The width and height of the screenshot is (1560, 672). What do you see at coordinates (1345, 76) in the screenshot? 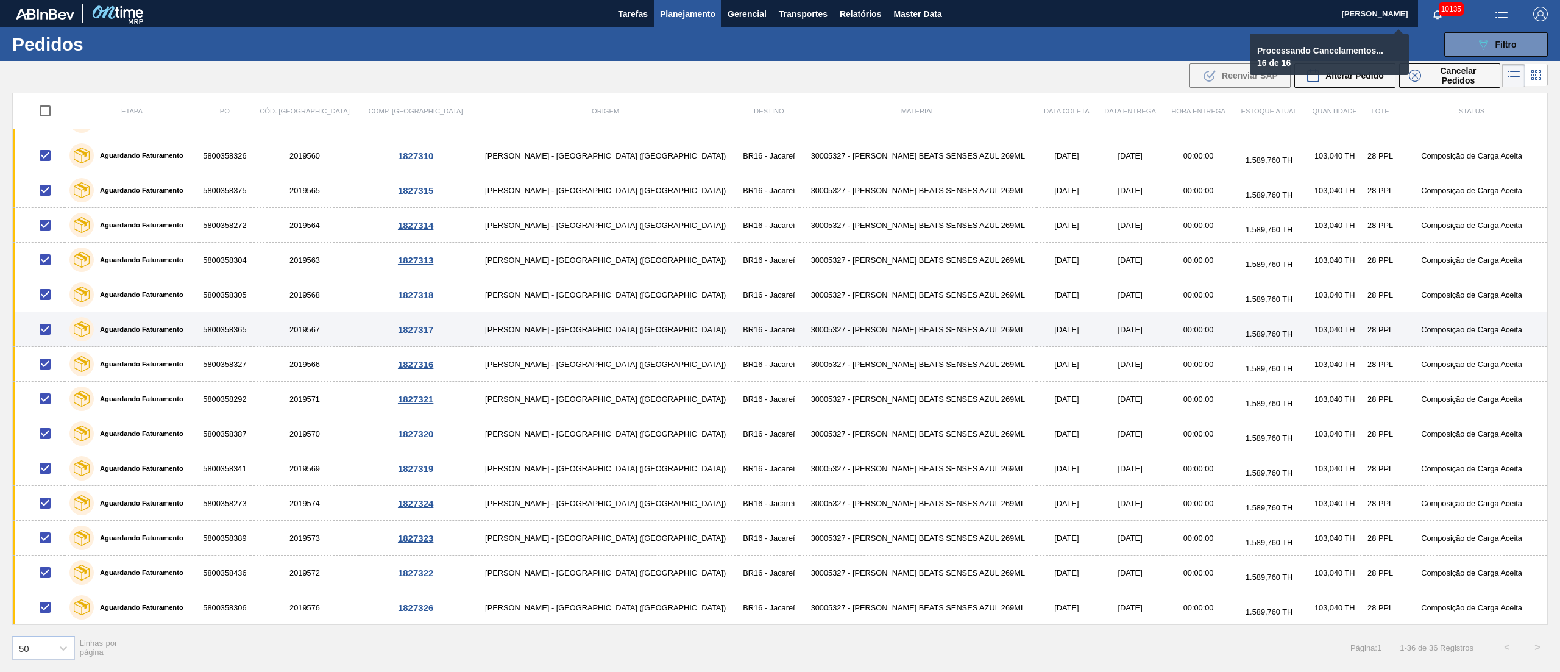
I see `div: Alterar Pedido` at bounding box center [1345, 76].